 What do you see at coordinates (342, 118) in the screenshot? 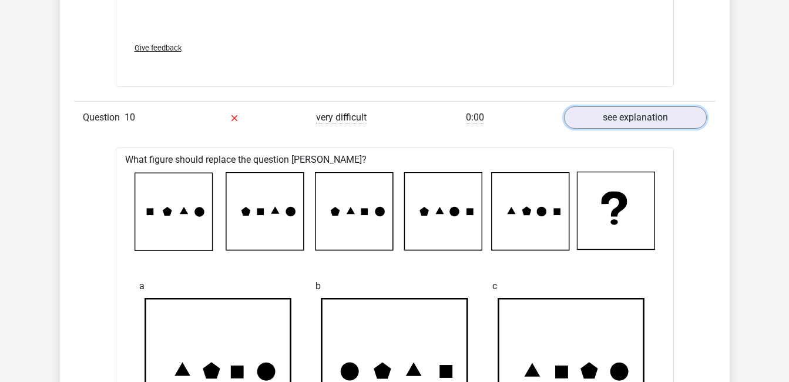
I see `span: very difficult` at bounding box center [342, 118].